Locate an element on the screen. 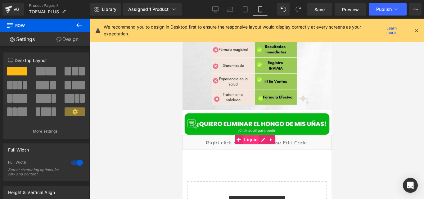 This screenshot has width=424, height=199. span: Row is located at coordinates (37, 25).